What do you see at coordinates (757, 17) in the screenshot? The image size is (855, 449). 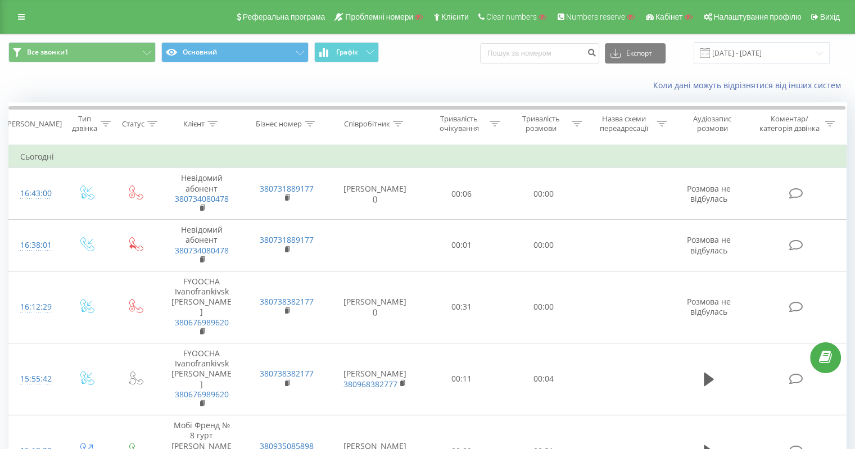 I see `span: Налаштування профілю` at bounding box center [757, 17].